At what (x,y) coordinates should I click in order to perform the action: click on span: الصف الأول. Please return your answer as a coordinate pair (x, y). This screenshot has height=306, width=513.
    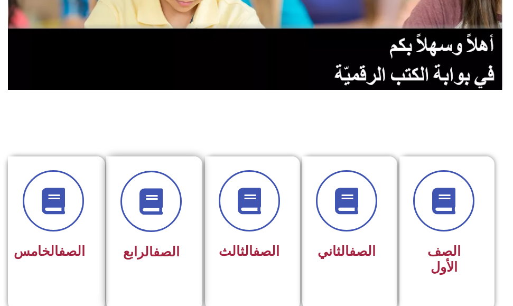
    Looking at the image, I should click on (444, 259).